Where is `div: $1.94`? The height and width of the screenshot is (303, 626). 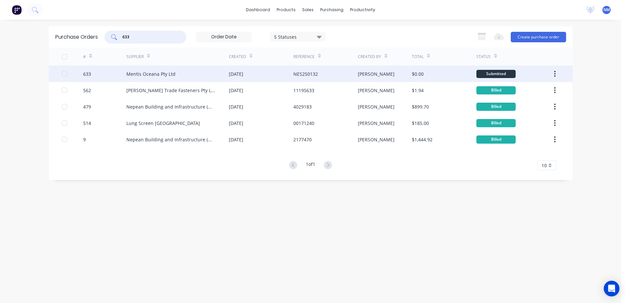
div: $1.94 is located at coordinates (418, 90).